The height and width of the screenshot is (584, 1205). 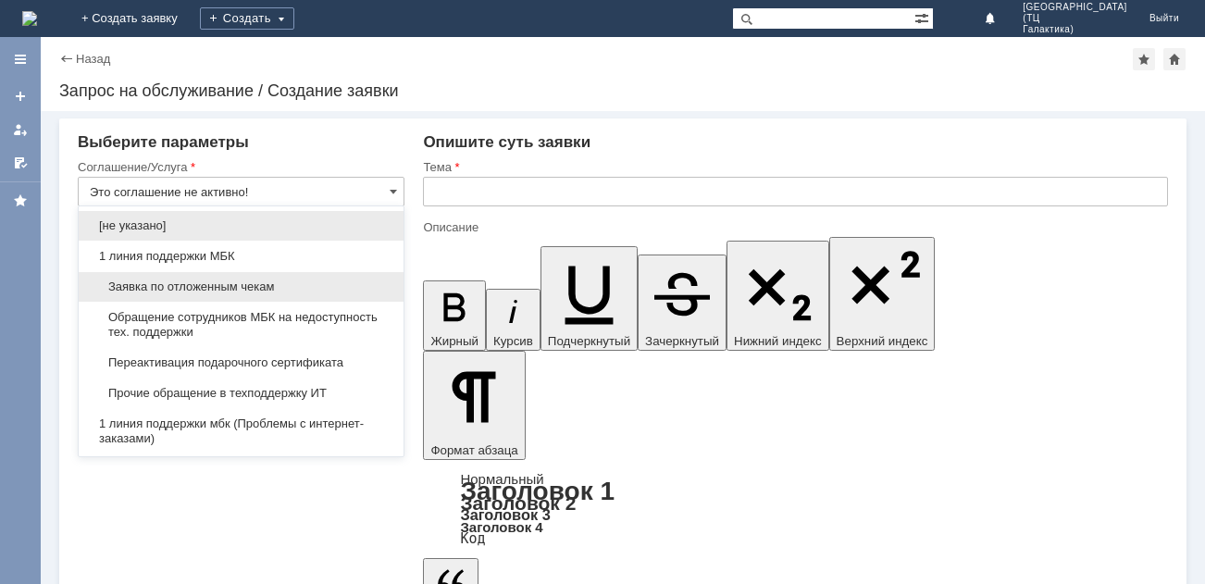 What do you see at coordinates (589, 341) in the screenshot?
I see `span: Подчеркнутый` at bounding box center [589, 341].